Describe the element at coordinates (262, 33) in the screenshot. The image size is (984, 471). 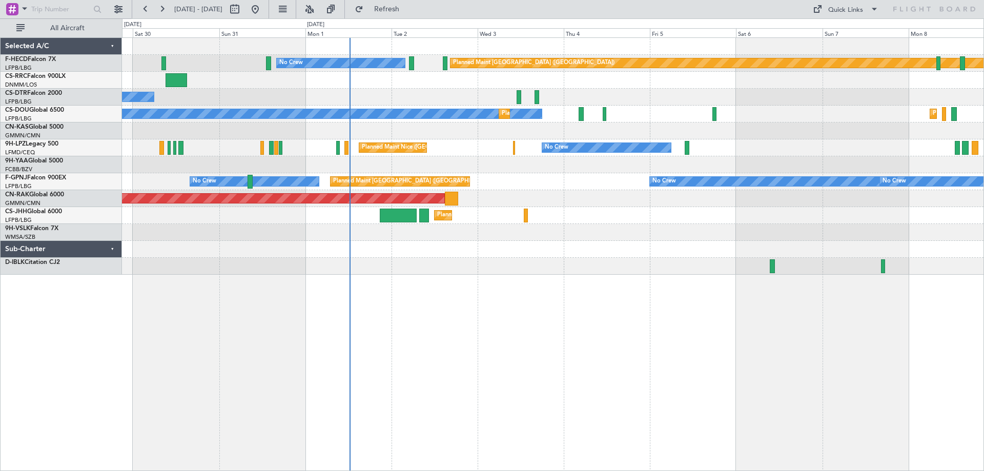
I see `div: Sun 31` at that location.